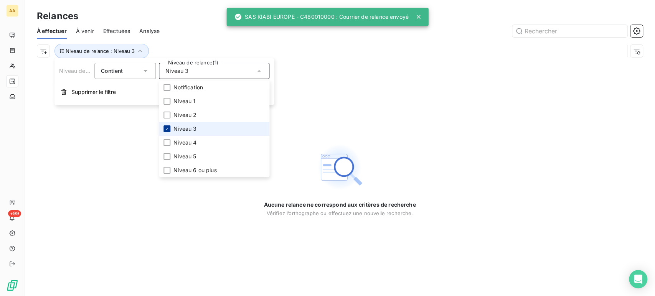 This screenshot has width=655, height=296. What do you see at coordinates (12, 11) in the screenshot?
I see `div: AA` at bounding box center [12, 11].